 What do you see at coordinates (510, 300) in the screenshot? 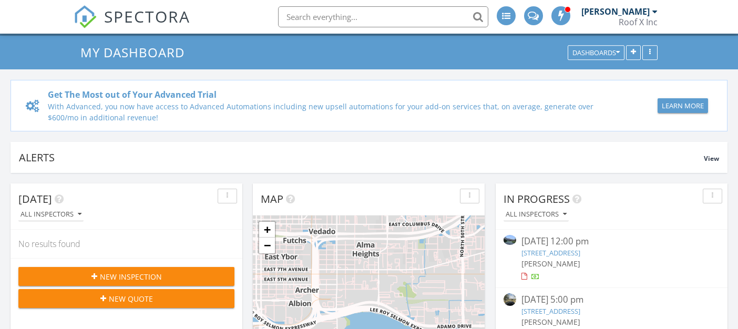
I see `img: streetview` at bounding box center [510, 300].